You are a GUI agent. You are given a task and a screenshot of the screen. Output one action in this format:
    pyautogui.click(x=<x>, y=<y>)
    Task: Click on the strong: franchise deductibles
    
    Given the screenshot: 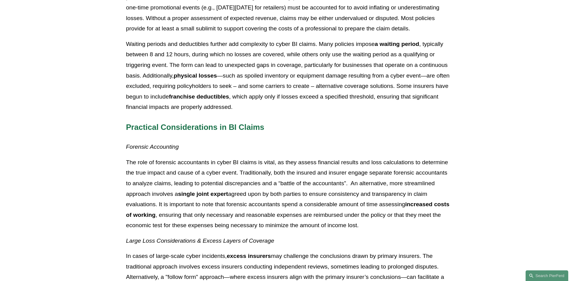 What is the action you would take?
    pyautogui.click(x=199, y=97)
    